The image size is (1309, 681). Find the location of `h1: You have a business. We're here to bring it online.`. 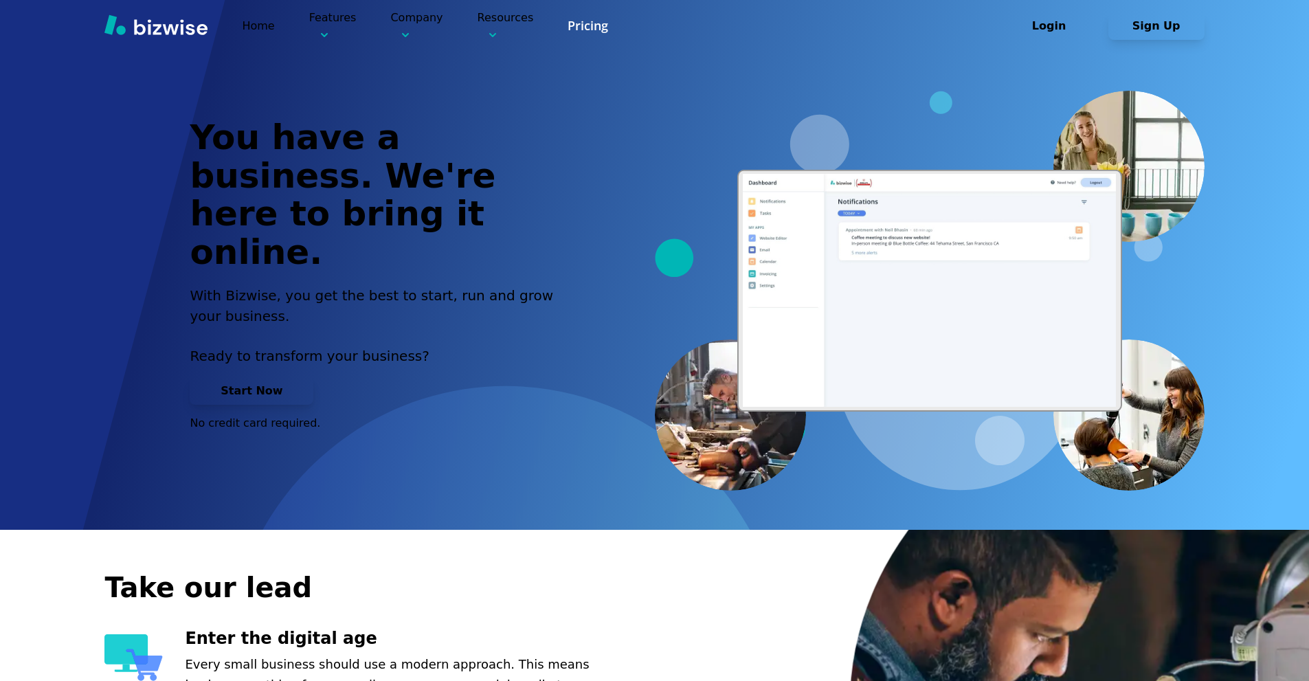

h1: You have a business. We're here to bring it online. is located at coordinates (379, 195).